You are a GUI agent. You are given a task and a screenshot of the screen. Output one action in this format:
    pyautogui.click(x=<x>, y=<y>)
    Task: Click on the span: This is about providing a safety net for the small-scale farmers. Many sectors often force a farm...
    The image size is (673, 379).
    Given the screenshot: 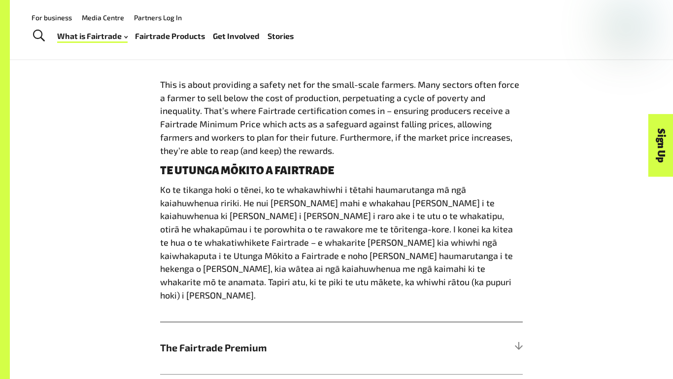 What is the action you would take?
    pyautogui.click(x=340, y=117)
    